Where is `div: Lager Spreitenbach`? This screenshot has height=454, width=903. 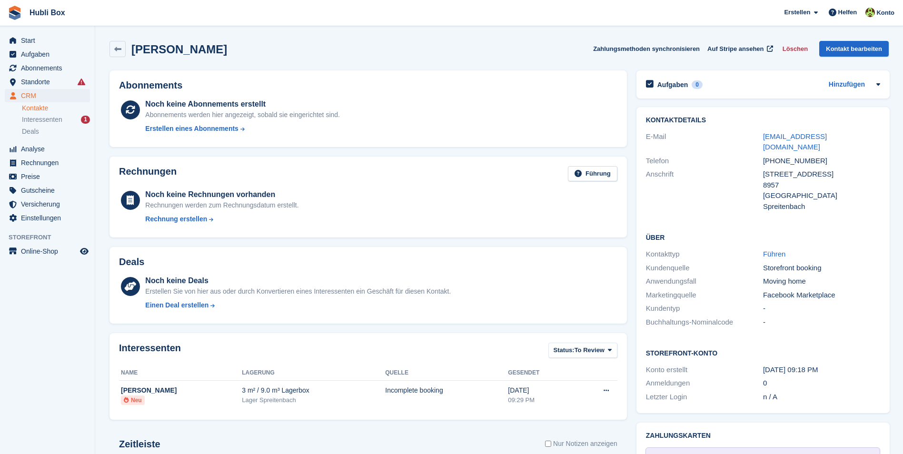
div: Lager Spreitenbach is located at coordinates (313, 400).